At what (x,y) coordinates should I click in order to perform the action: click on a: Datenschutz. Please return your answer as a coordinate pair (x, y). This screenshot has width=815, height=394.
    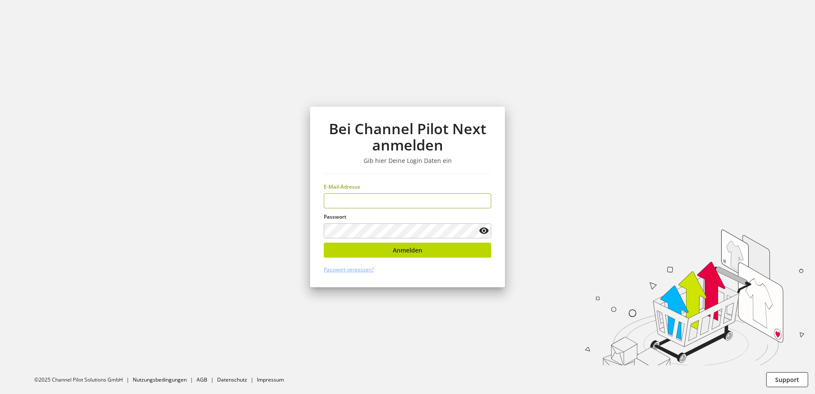
    Looking at the image, I should click on (232, 379).